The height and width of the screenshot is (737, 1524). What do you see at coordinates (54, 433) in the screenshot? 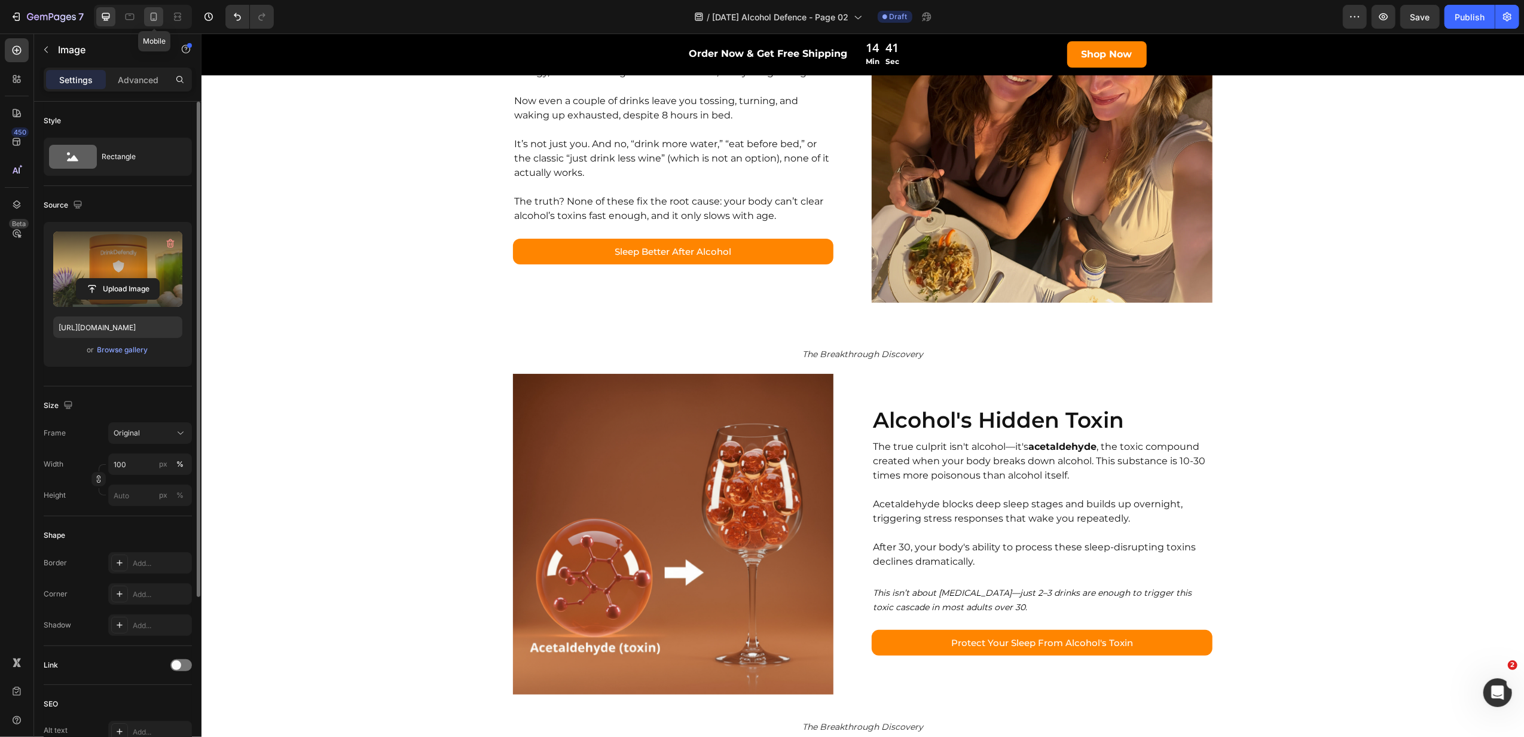
I see `label: Frame` at bounding box center [54, 433].